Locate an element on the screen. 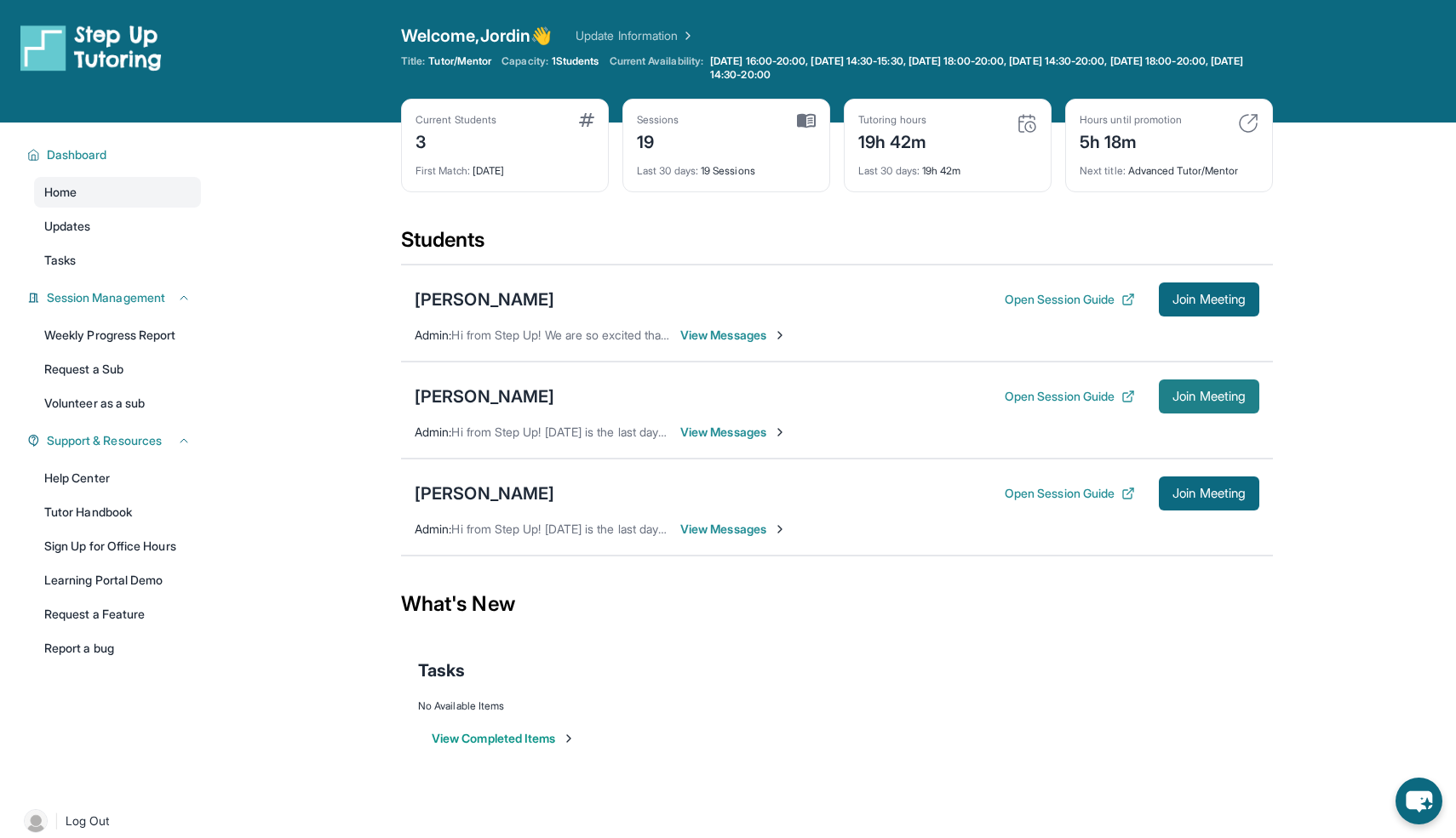 The height and width of the screenshot is (838, 1456). a: Tasks is located at coordinates (118, 261).